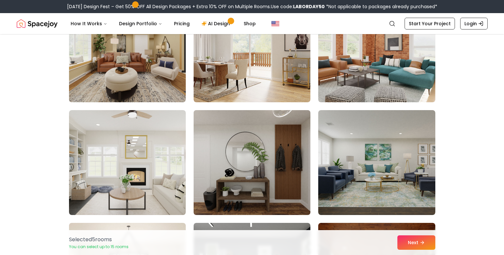  Describe the element at coordinates (37, 24) in the screenshot. I see `a: Spacejoy` at that location.